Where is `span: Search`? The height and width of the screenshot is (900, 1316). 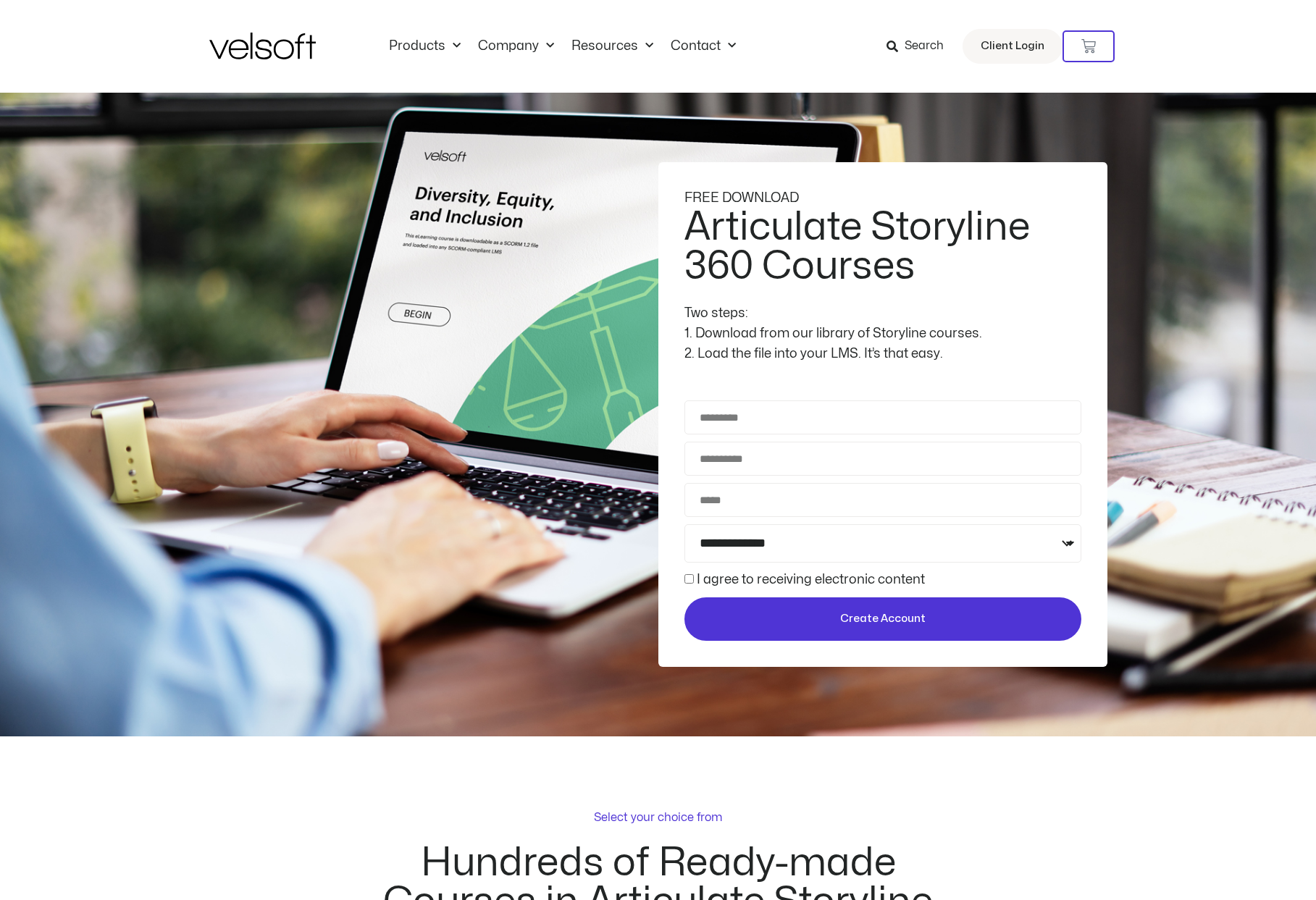 span: Search is located at coordinates (924, 47).